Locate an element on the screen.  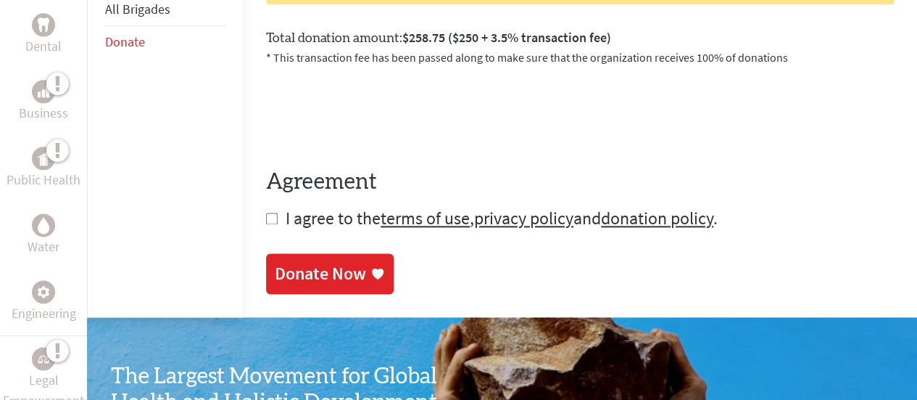
a: BusinessBusiness is located at coordinates (44, 102).